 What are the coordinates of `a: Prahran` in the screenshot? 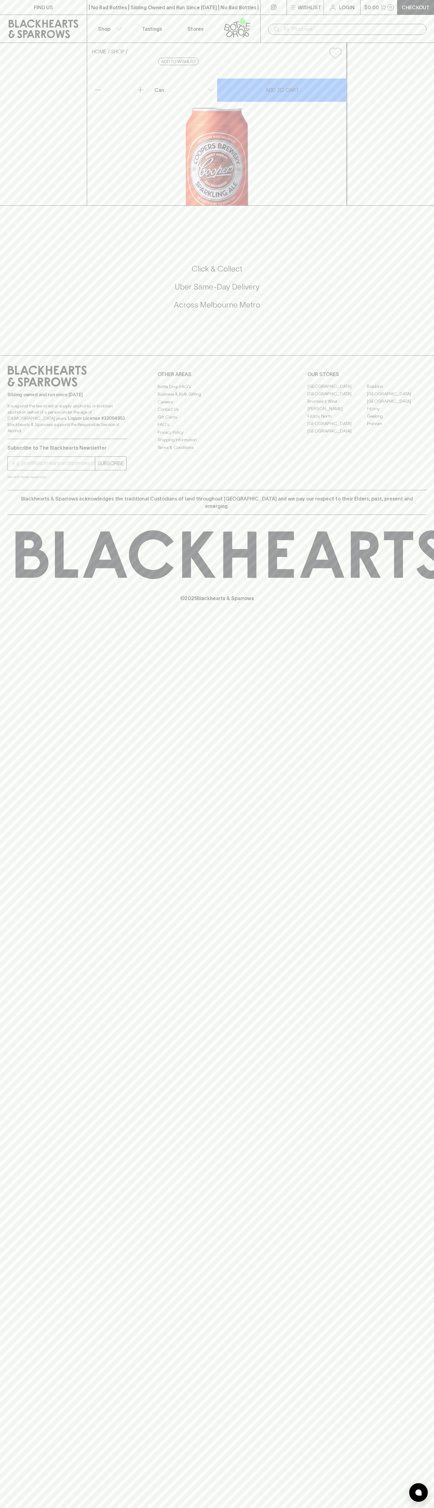 It's located at (397, 424).